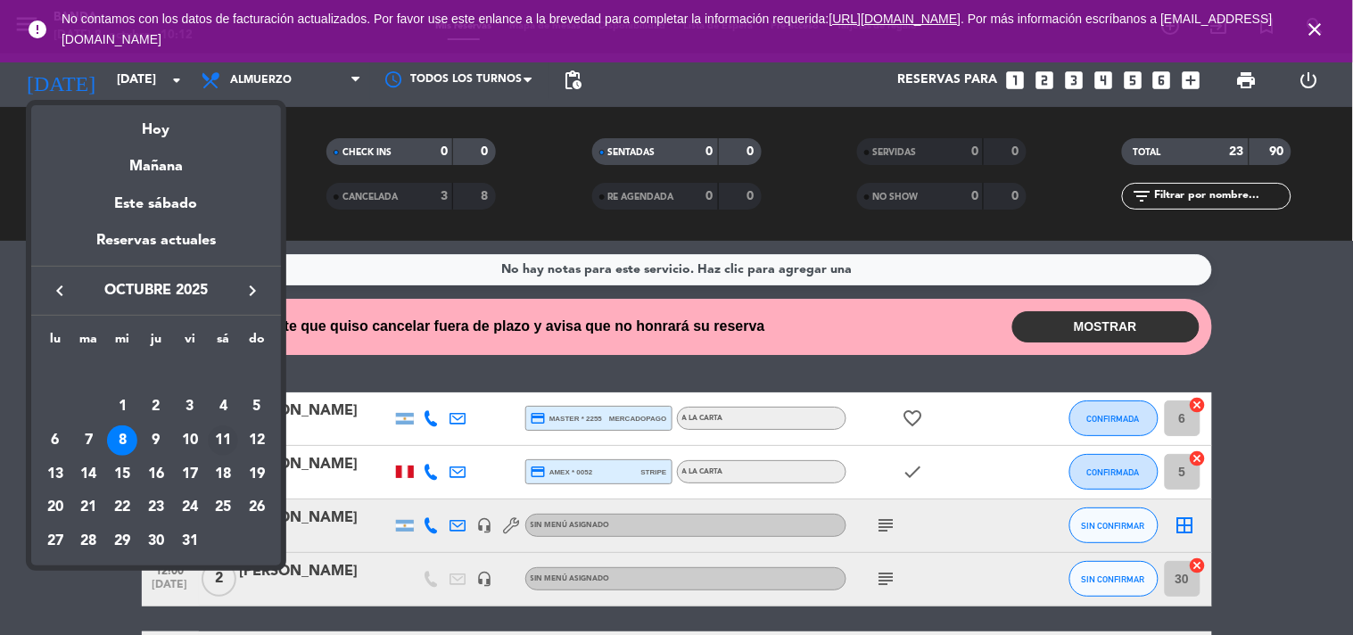 This screenshot has width=1353, height=635. Describe the element at coordinates (223, 407) in the screenshot. I see `div: 4` at that location.